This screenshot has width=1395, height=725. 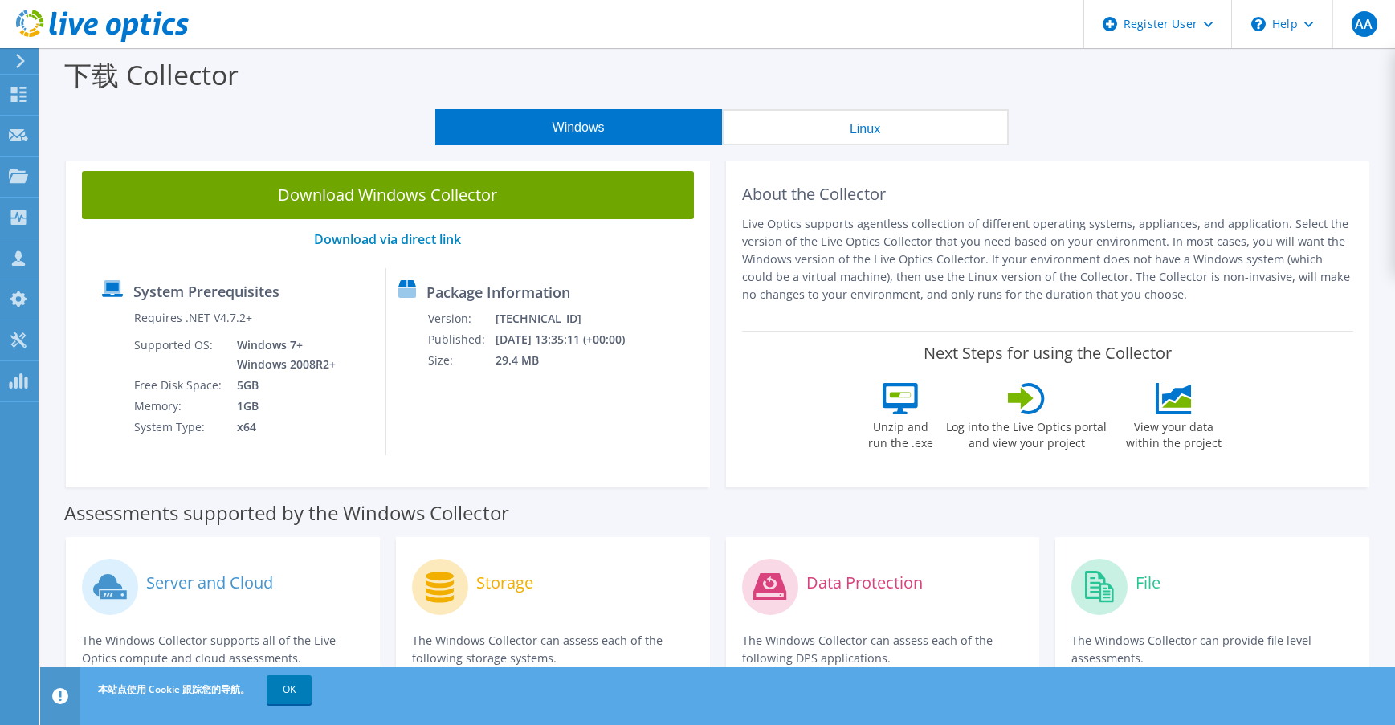 I want to click on label: Unzip and run the .exe, so click(x=901, y=433).